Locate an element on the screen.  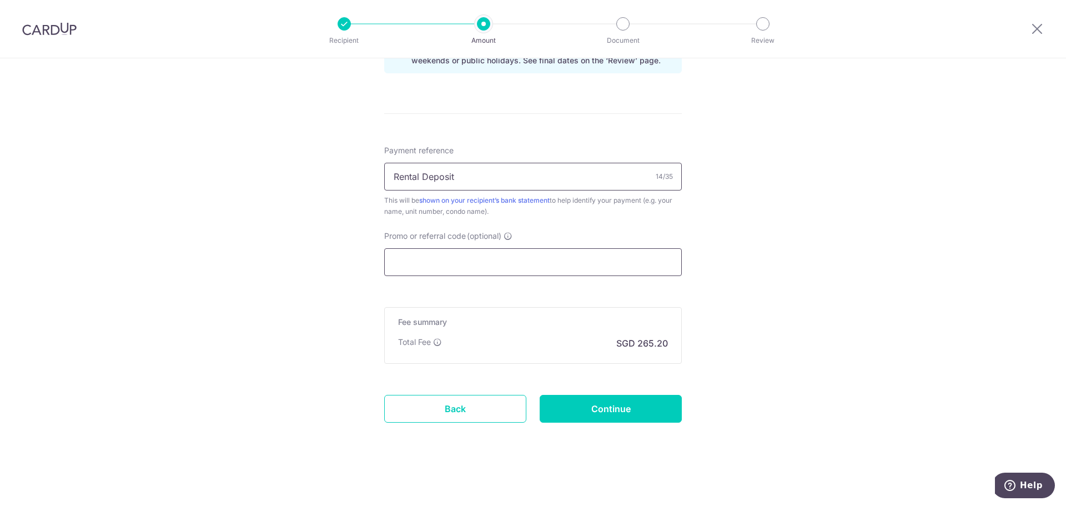
span: (optional) is located at coordinates (484, 236).